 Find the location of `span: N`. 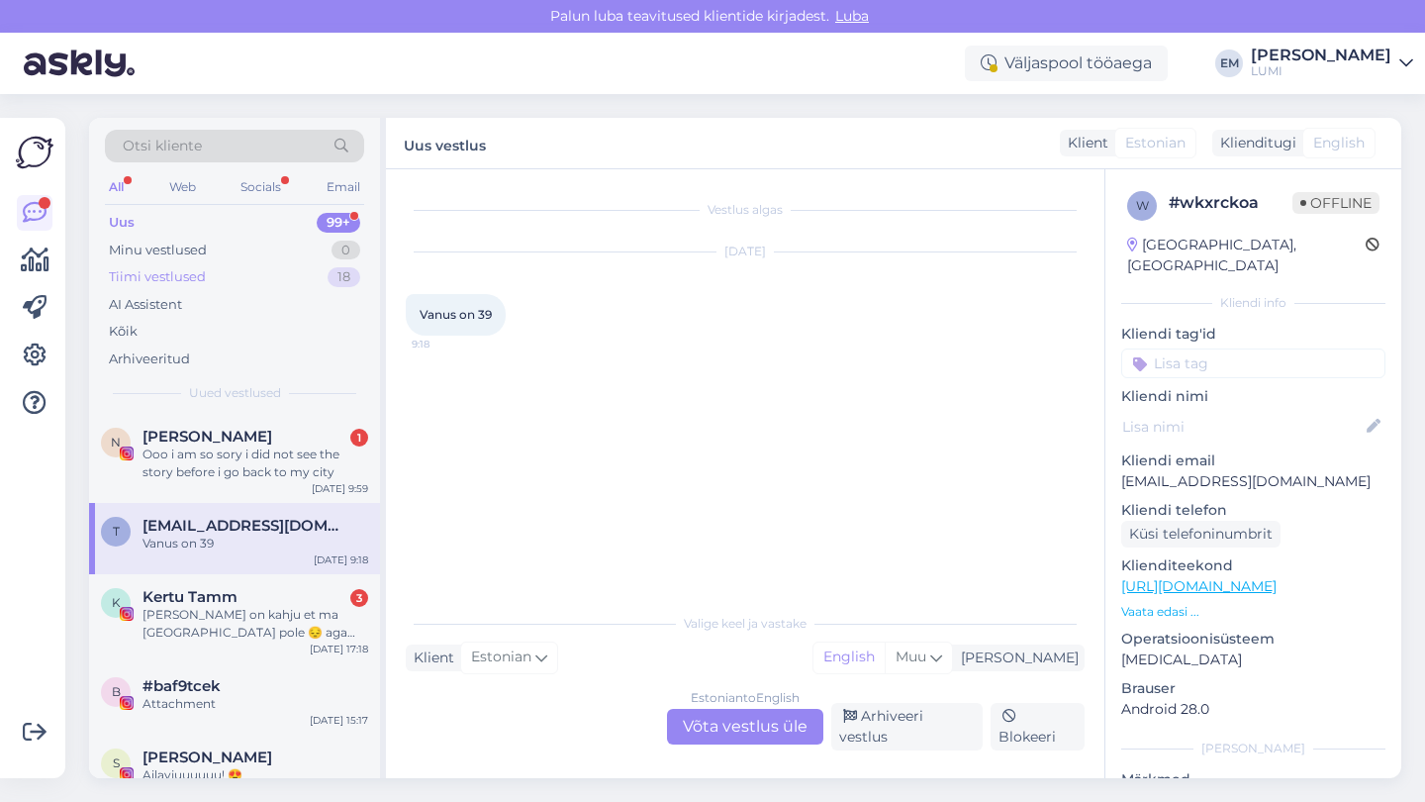

span: N is located at coordinates (116, 441).